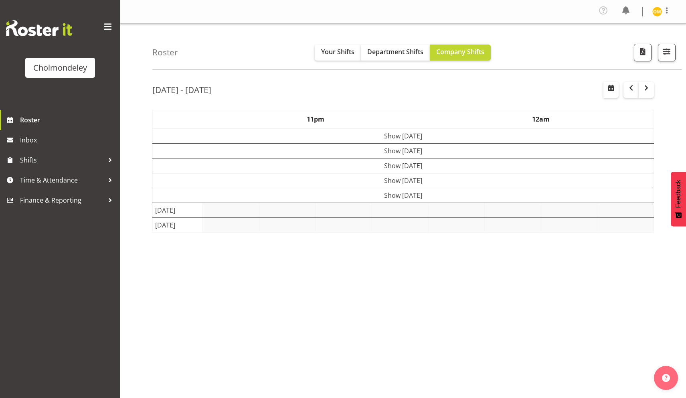  Describe the element at coordinates (337, 53) in the screenshot. I see `button: Your Shifts` at that location.